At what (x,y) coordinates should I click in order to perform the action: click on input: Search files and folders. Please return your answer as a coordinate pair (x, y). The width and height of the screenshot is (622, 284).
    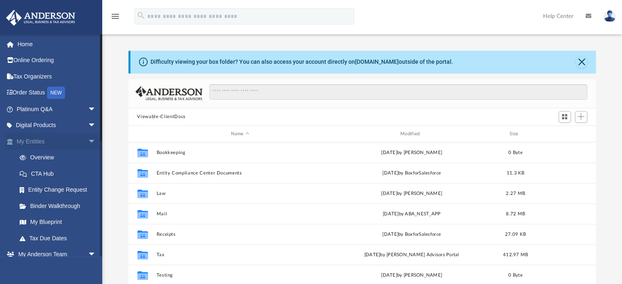
    Looking at the image, I should click on (398, 92).